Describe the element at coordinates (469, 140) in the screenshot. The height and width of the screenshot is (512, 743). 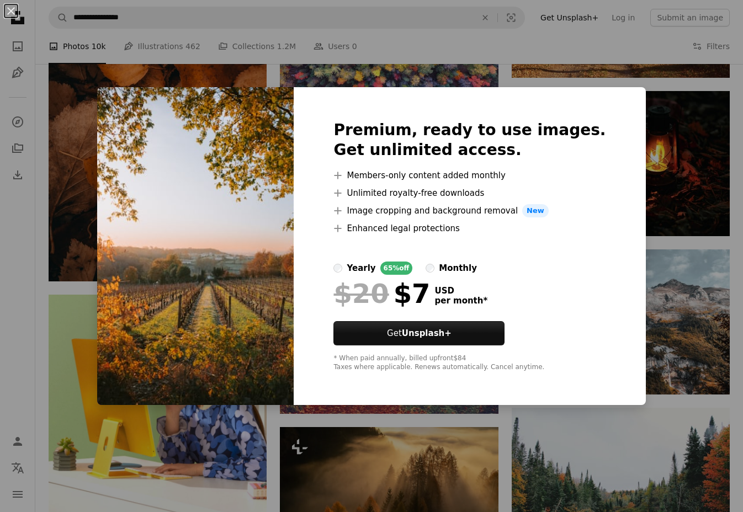
I see `h2: Premium, ready to use images. Get unlimited access.` at that location.